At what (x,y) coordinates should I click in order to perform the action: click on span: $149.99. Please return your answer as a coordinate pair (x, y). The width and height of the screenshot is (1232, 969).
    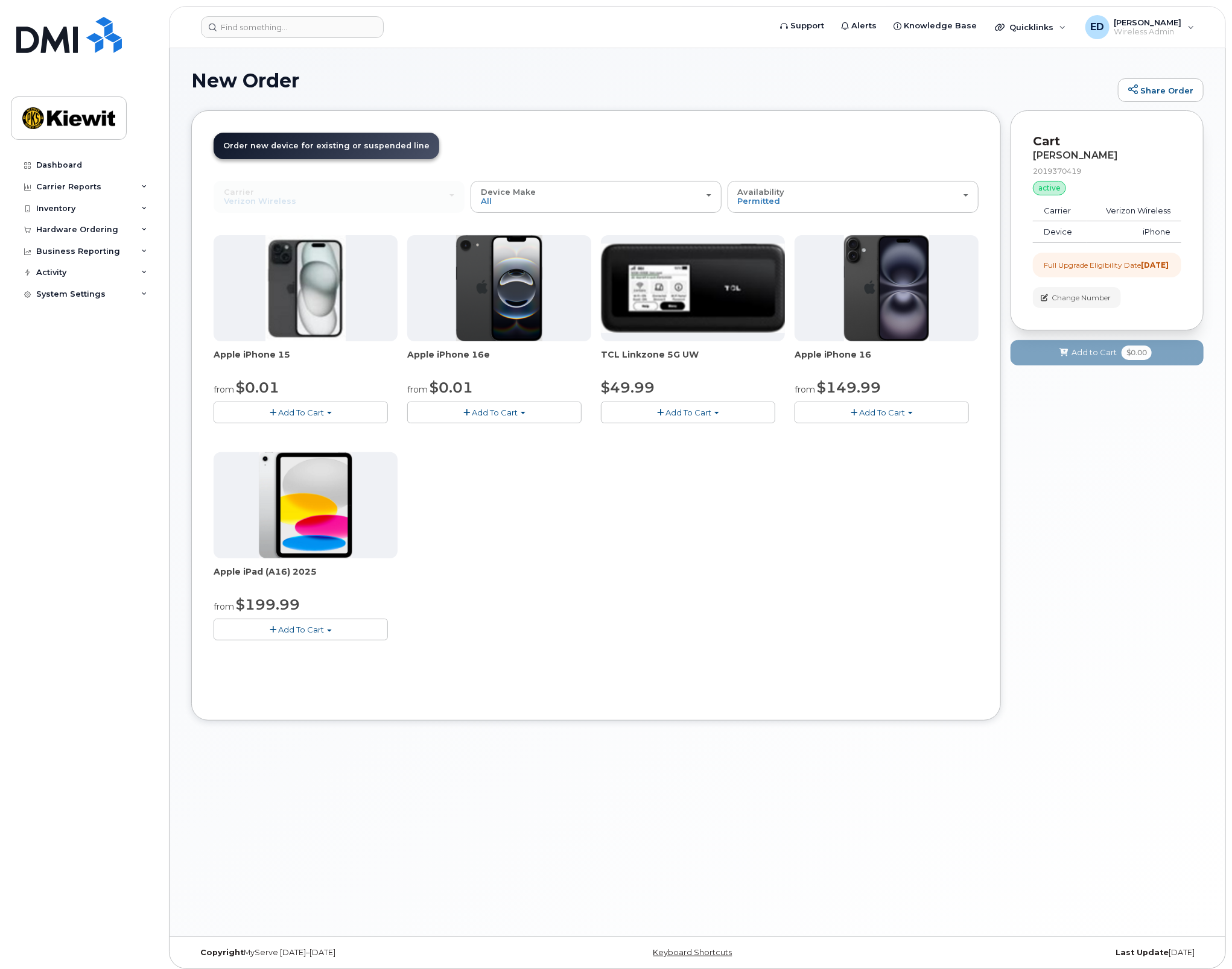
    Looking at the image, I should click on (849, 387).